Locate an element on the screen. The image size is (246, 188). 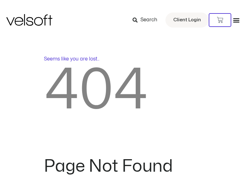
a: Client Login is located at coordinates (187, 20).